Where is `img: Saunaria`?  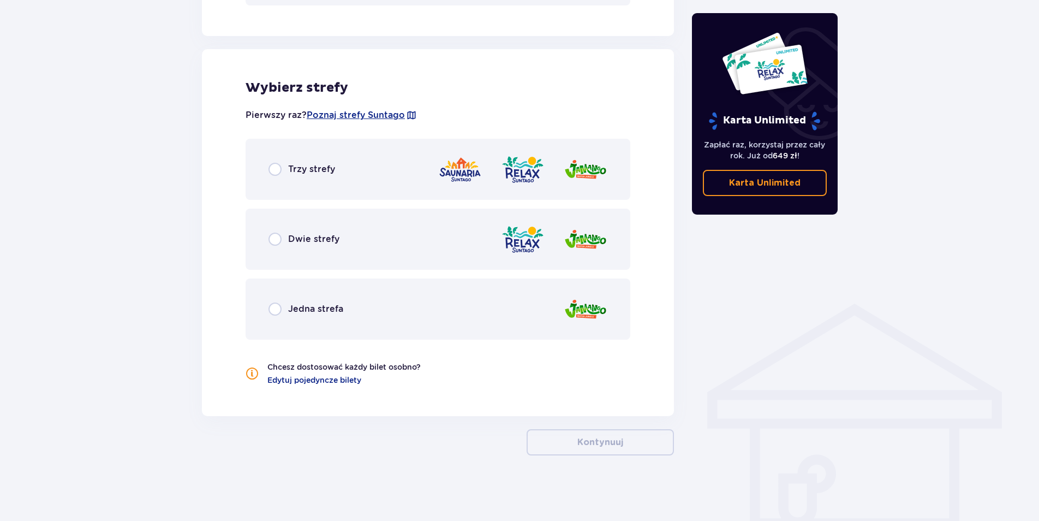 img: Saunaria is located at coordinates (460, 169).